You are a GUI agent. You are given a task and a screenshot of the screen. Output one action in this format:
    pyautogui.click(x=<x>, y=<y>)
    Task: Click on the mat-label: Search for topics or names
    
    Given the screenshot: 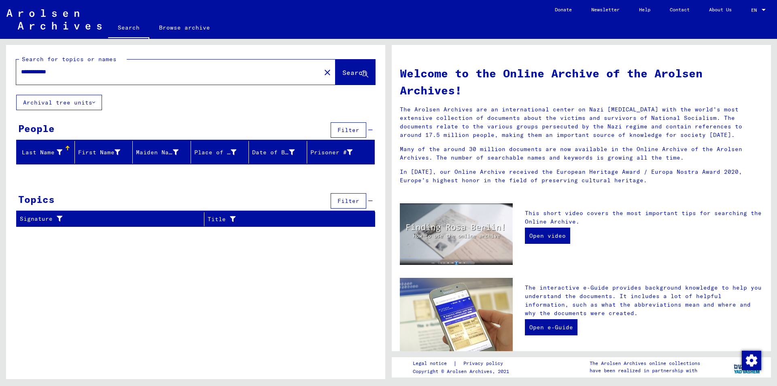 What is the action you would take?
    pyautogui.click(x=69, y=59)
    